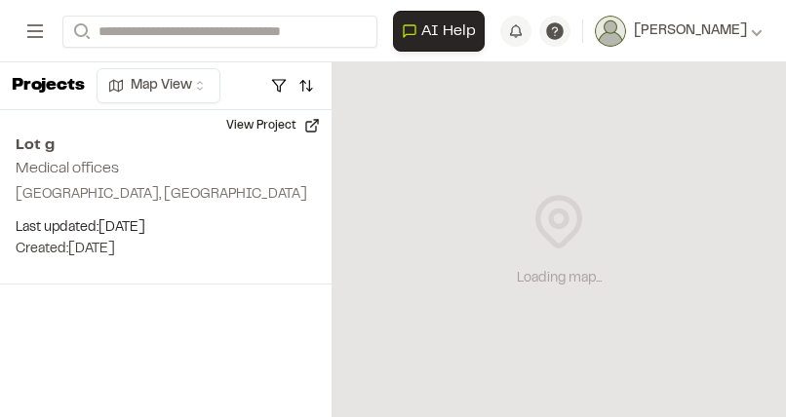 The image size is (786, 417). What do you see at coordinates (610, 31) in the screenshot?
I see `img: User` at bounding box center [610, 31].